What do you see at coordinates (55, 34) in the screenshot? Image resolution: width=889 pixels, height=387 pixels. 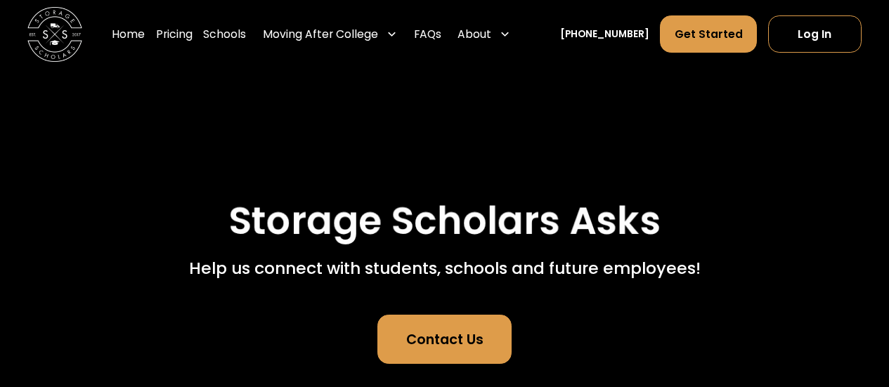 I see `img: Storage Scholars main logo` at bounding box center [55, 34].